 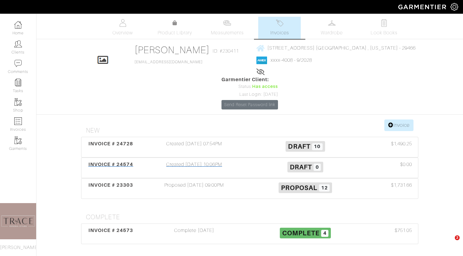 What do you see at coordinates (111, 164) in the screenshot?
I see `span: INVOICE # 24574` at bounding box center [111, 164].